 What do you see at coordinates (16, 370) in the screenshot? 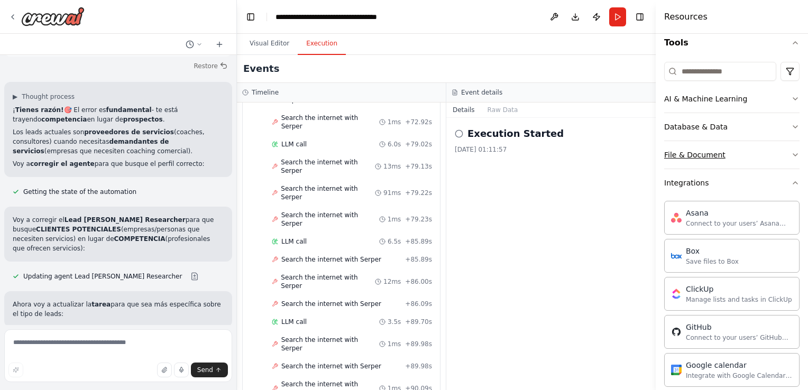
I see `button: Improve this prompt` at bounding box center [16, 370].